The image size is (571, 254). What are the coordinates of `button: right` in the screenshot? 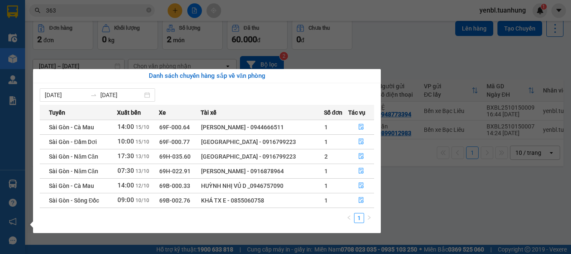 It's located at (369, 218).